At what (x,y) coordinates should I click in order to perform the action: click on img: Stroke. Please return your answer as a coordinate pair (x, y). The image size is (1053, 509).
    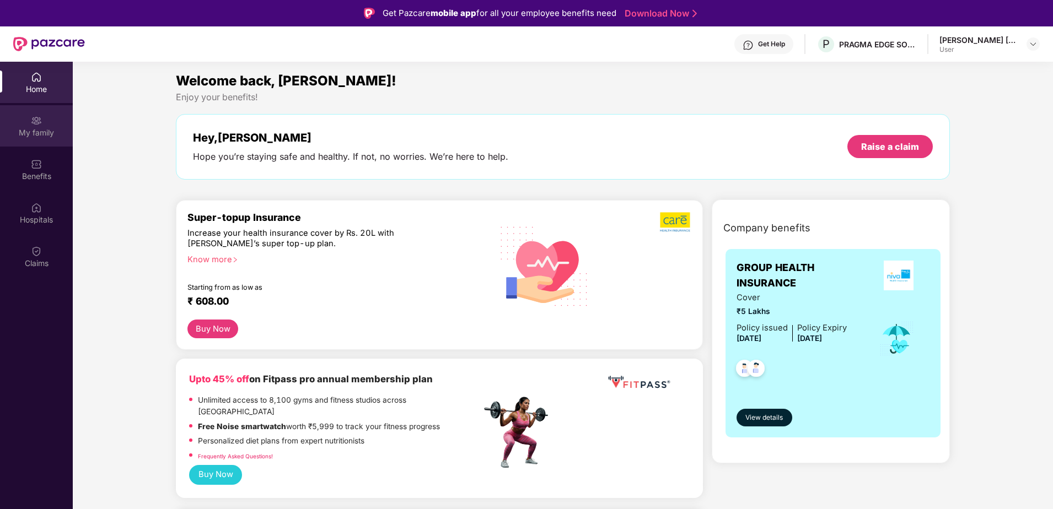
    Looking at the image, I should click on (695, 13).